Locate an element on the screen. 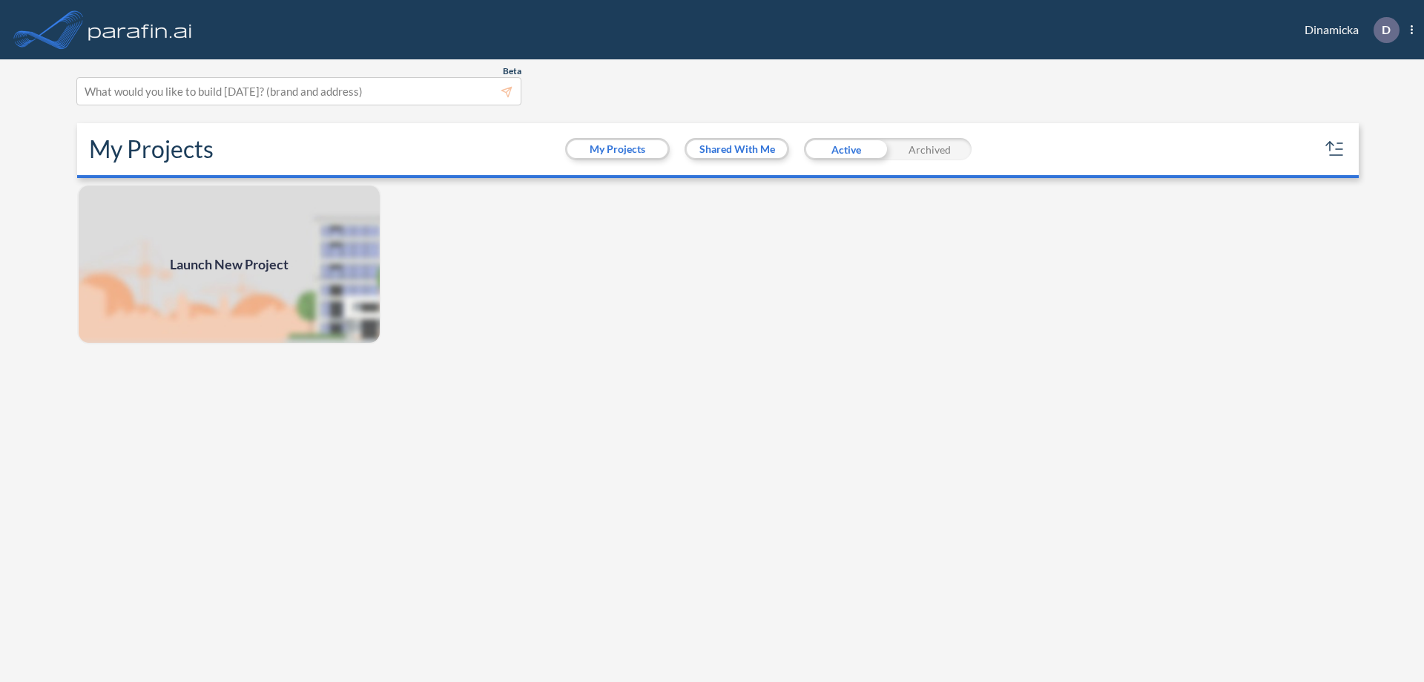 Image resolution: width=1424 pixels, height=682 pixels. button: My Projects is located at coordinates (617, 149).